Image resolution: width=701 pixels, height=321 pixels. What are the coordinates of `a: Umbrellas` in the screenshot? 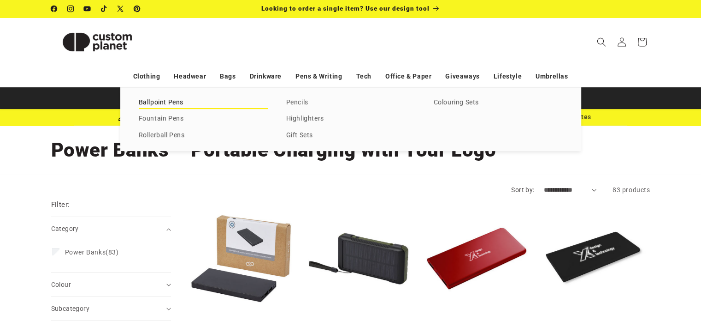 It's located at (552, 76).